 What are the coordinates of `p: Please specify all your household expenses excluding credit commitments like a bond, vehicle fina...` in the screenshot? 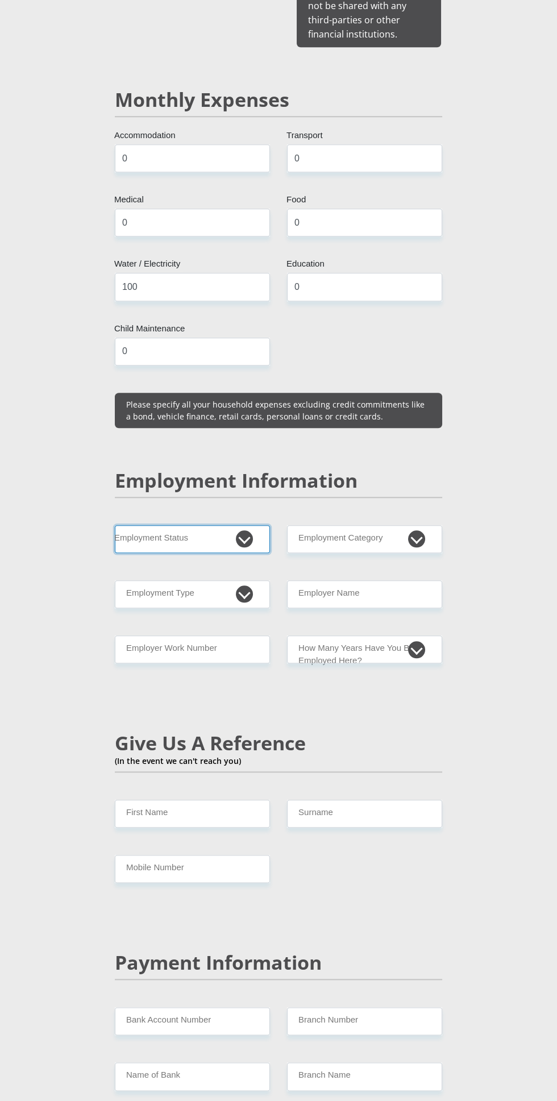 It's located at (279, 410).